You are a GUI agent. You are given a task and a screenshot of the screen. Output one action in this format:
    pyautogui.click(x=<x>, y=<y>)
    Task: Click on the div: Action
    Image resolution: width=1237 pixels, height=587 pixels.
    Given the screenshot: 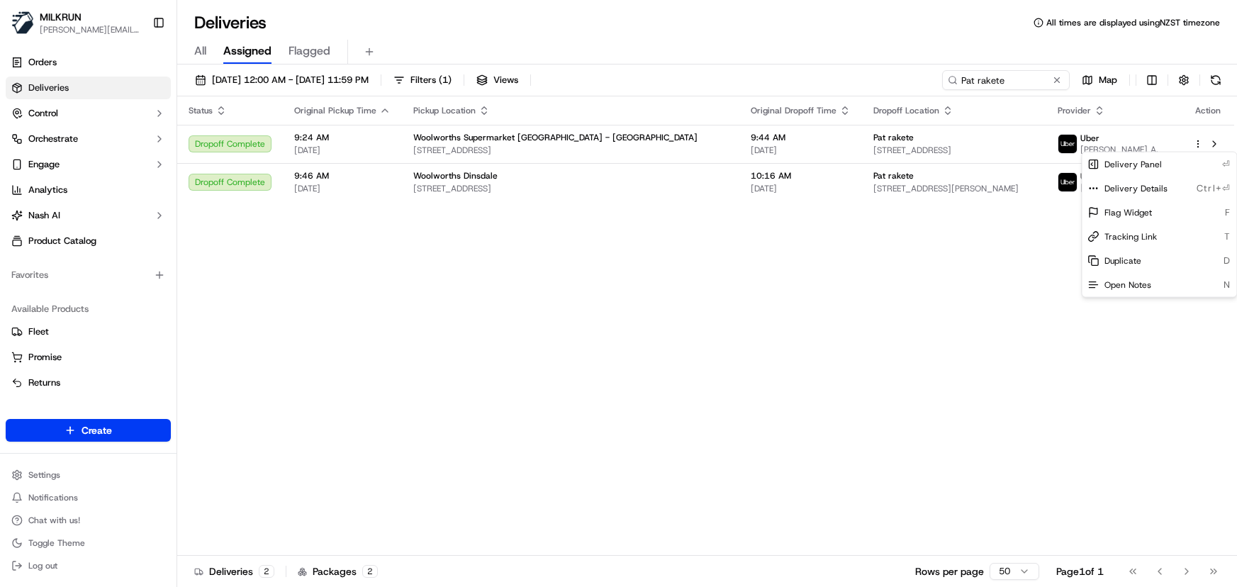 What is the action you would take?
    pyautogui.click(x=1208, y=111)
    